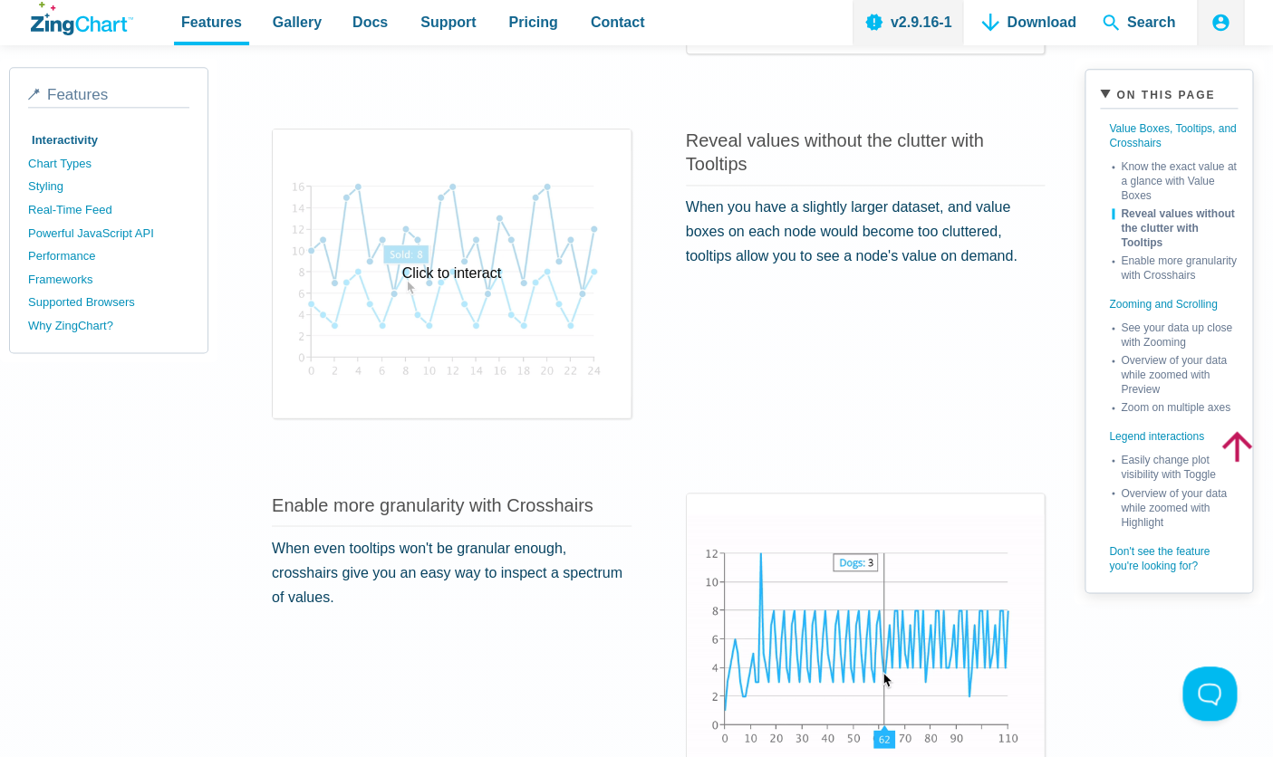 The image size is (1273, 757). Describe the element at coordinates (618, 22) in the screenshot. I see `span: Contact` at that location.